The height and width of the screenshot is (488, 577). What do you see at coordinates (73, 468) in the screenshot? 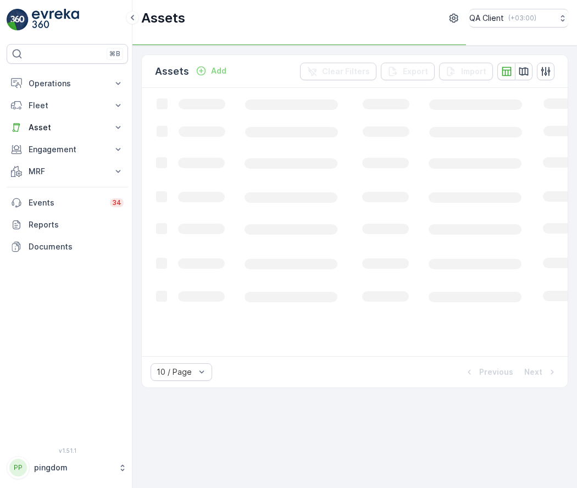
I see `p: pingdom` at bounding box center [73, 468].